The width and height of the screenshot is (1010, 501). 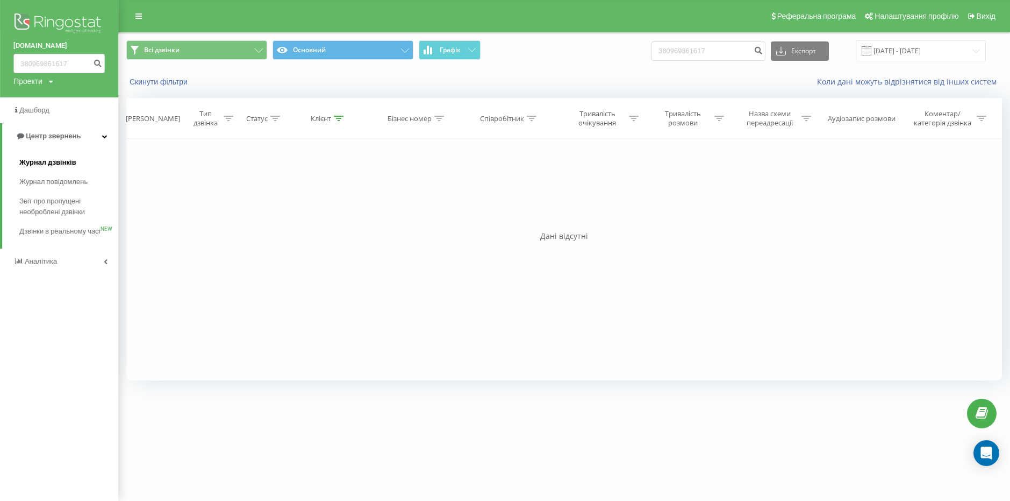 What do you see at coordinates (321, 118) in the screenshot?
I see `div: Клієнт` at bounding box center [321, 118].